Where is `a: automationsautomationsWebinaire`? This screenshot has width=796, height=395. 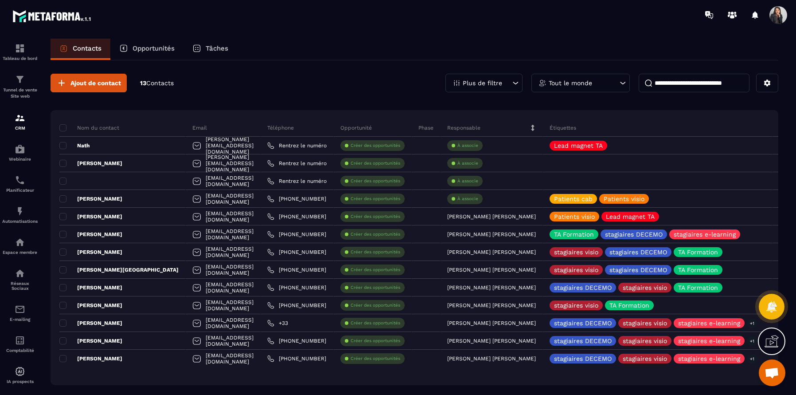
a: automationsautomationsWebinaire is located at coordinates (20, 153).